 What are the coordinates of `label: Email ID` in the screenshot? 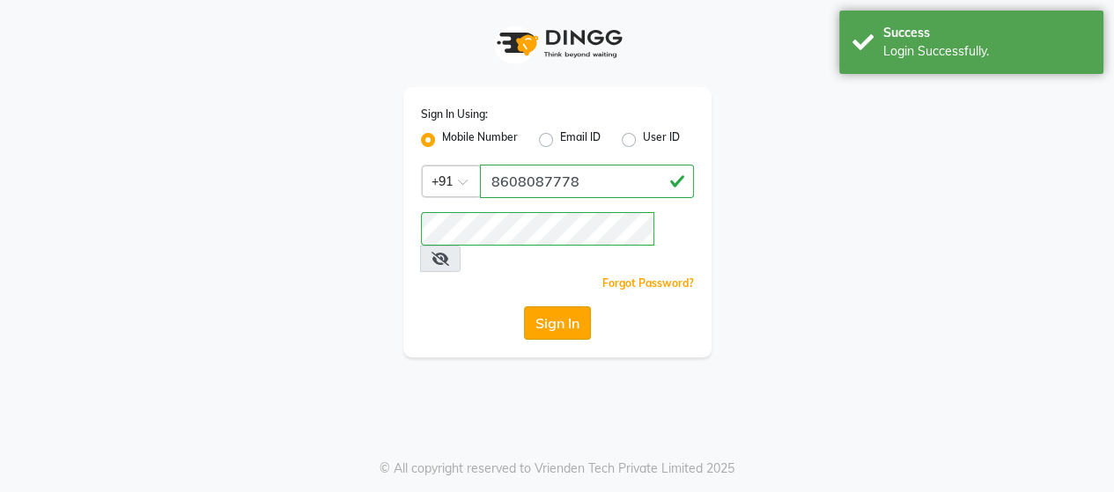 It's located at (580, 140).